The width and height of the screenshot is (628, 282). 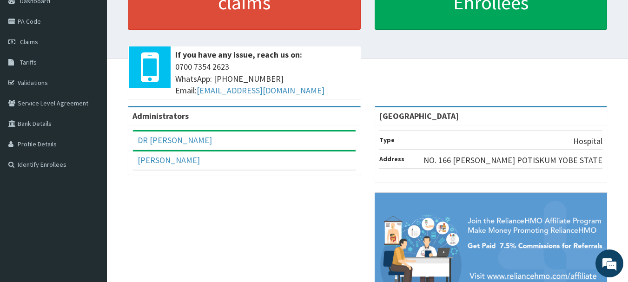 What do you see at coordinates (160, 116) in the screenshot?
I see `b: Administrators` at bounding box center [160, 116].